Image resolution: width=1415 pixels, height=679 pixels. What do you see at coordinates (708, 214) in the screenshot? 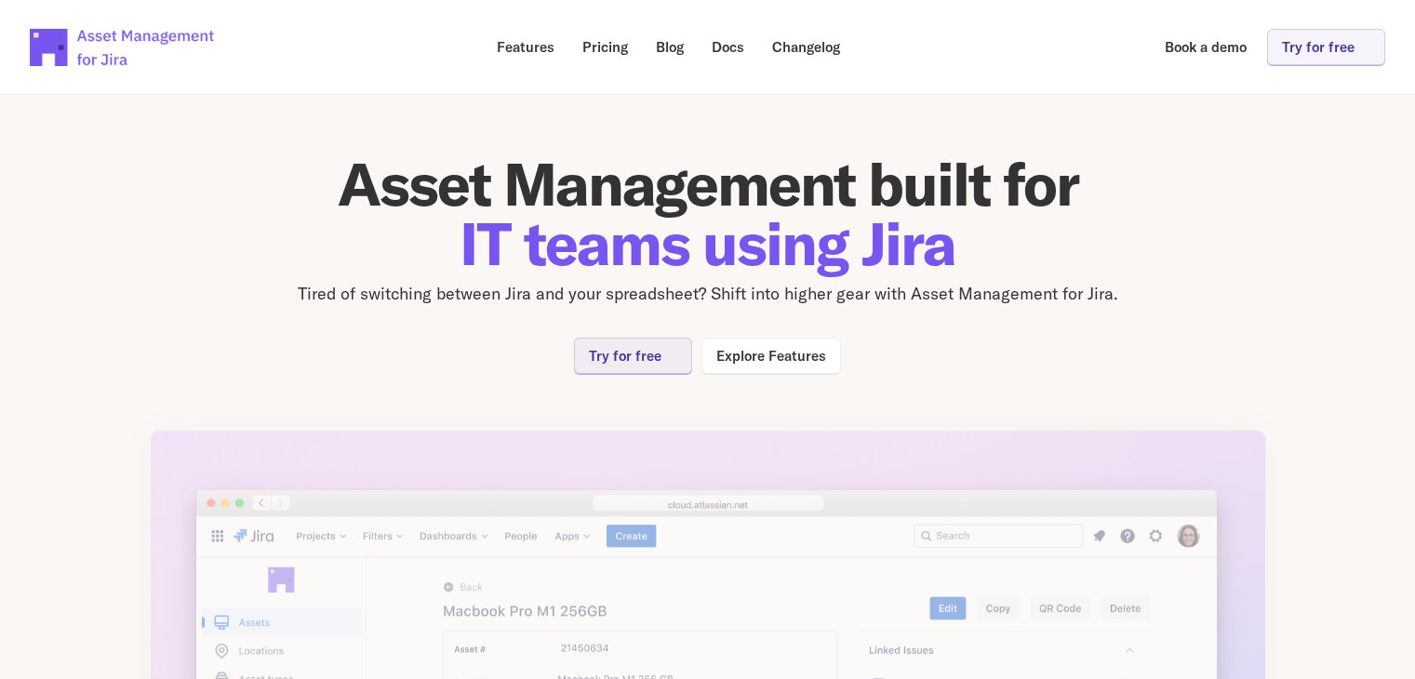
I see `h1: Asset Management built for` at bounding box center [708, 214].